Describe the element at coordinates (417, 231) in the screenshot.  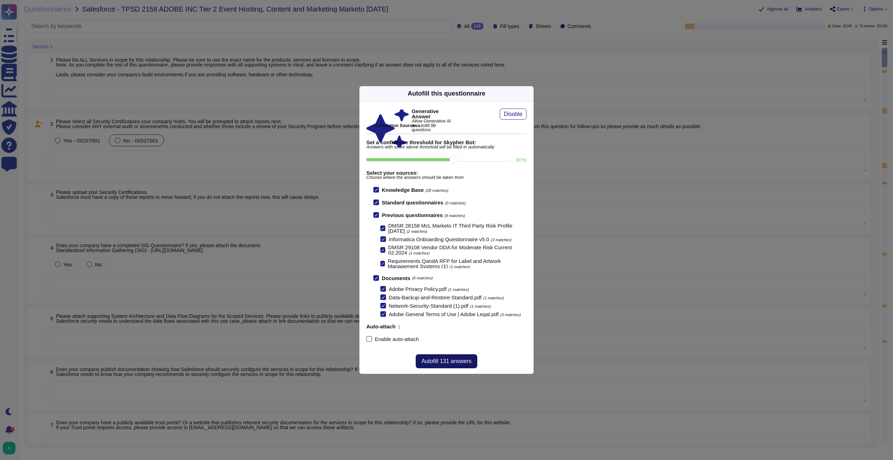
I see `span: (2 matches)` at that location.